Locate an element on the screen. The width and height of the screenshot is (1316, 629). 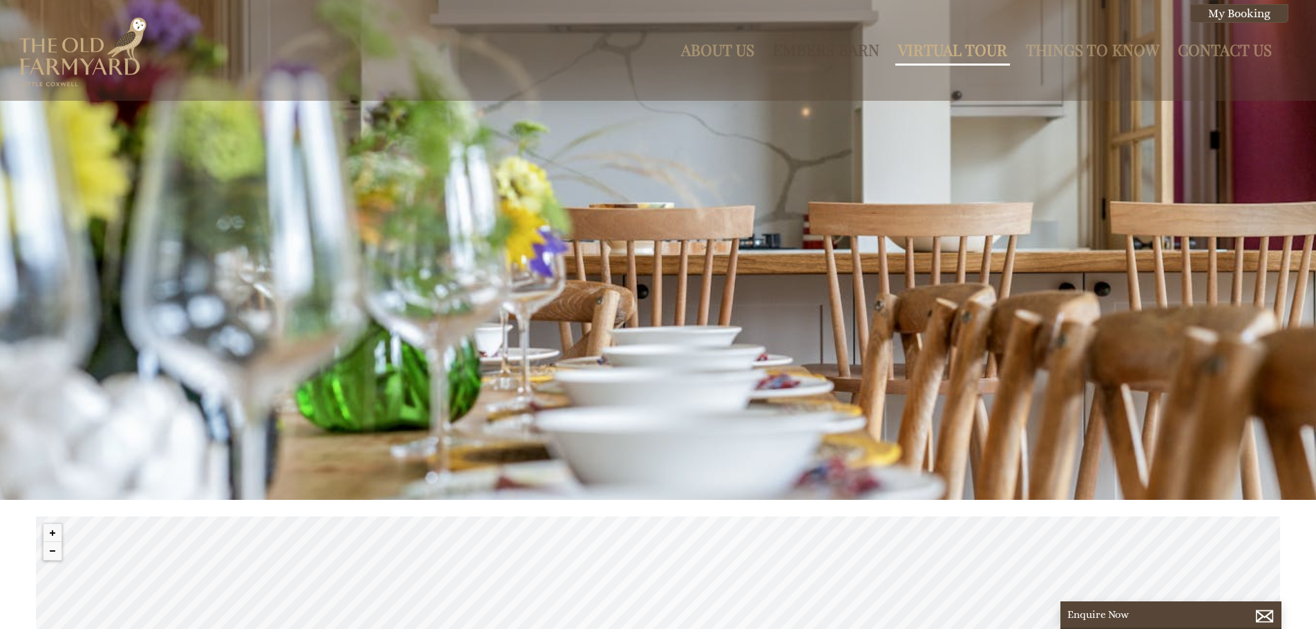
img: The Old Farmyard is located at coordinates (83, 52).